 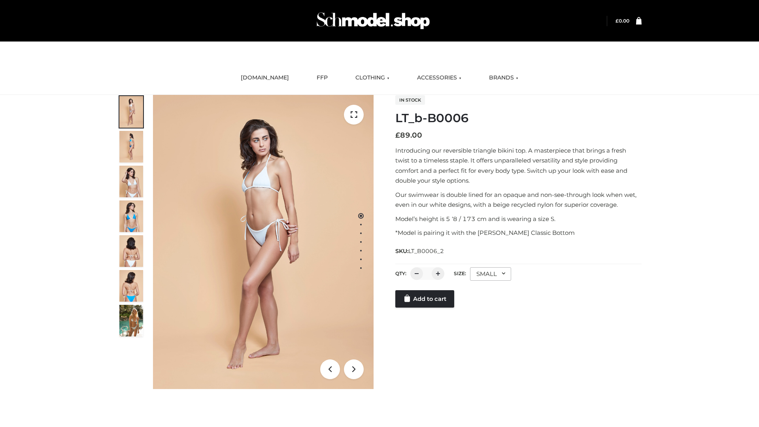 What do you see at coordinates (131, 321) in the screenshot?
I see `img: Arieltop_CloudNine_AzureSky2.jpg` at bounding box center [131, 321].